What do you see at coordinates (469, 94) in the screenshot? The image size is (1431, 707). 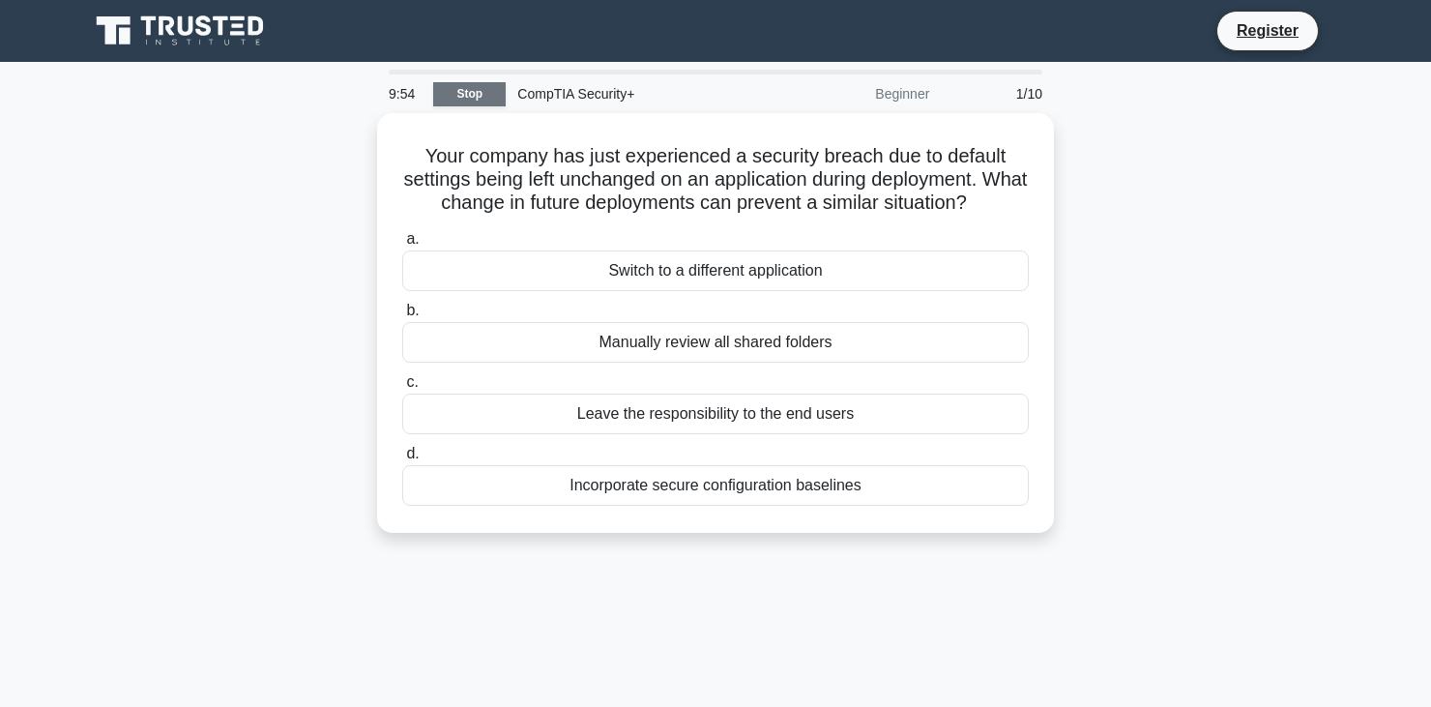 I see `a: Stop` at bounding box center [469, 94].